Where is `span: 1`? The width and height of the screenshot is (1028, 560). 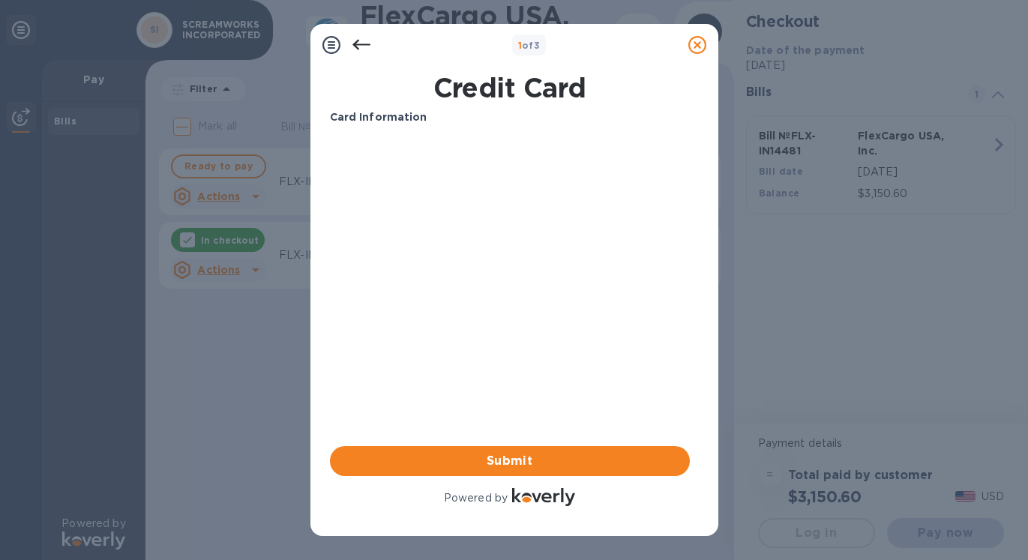 span: 1 is located at coordinates (520, 45).